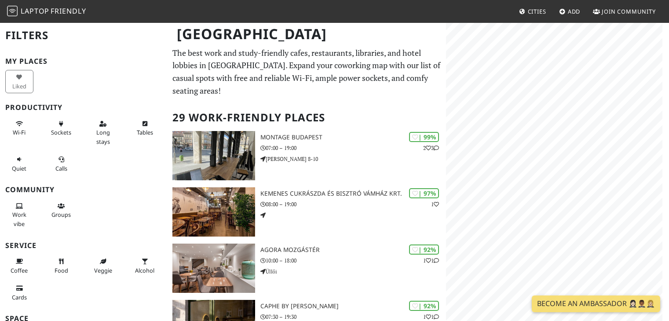  What do you see at coordinates (307, 212) in the screenshot?
I see `a: Kemenes Cukrászda és Bisztró Vámház krt. | 97% 1 Kemenes Cukrászda és Bisztró Vámház krt. 08:00 –...` at bounding box center [307, 212].